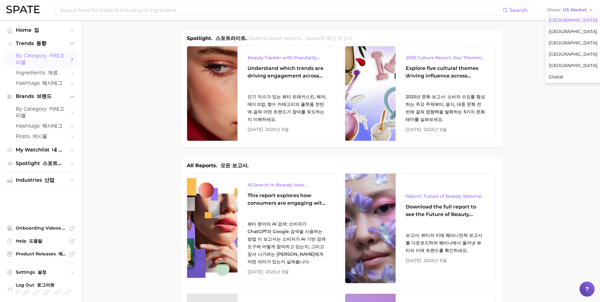 The height and width of the screenshot is (302, 600). What do you see at coordinates (41, 272) in the screenshot?
I see `span: Settings` at bounding box center [41, 272].